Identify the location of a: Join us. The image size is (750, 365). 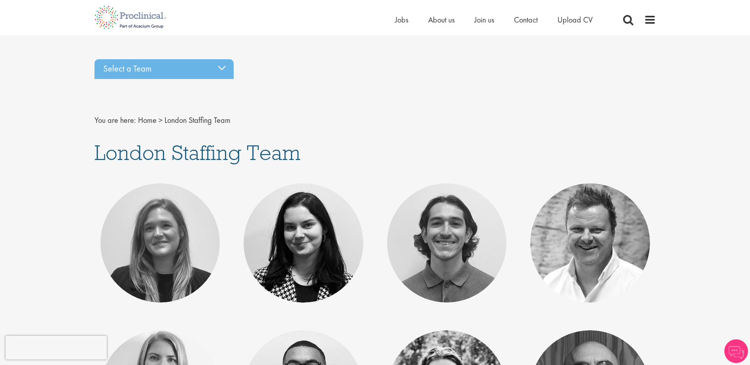
(484, 20).